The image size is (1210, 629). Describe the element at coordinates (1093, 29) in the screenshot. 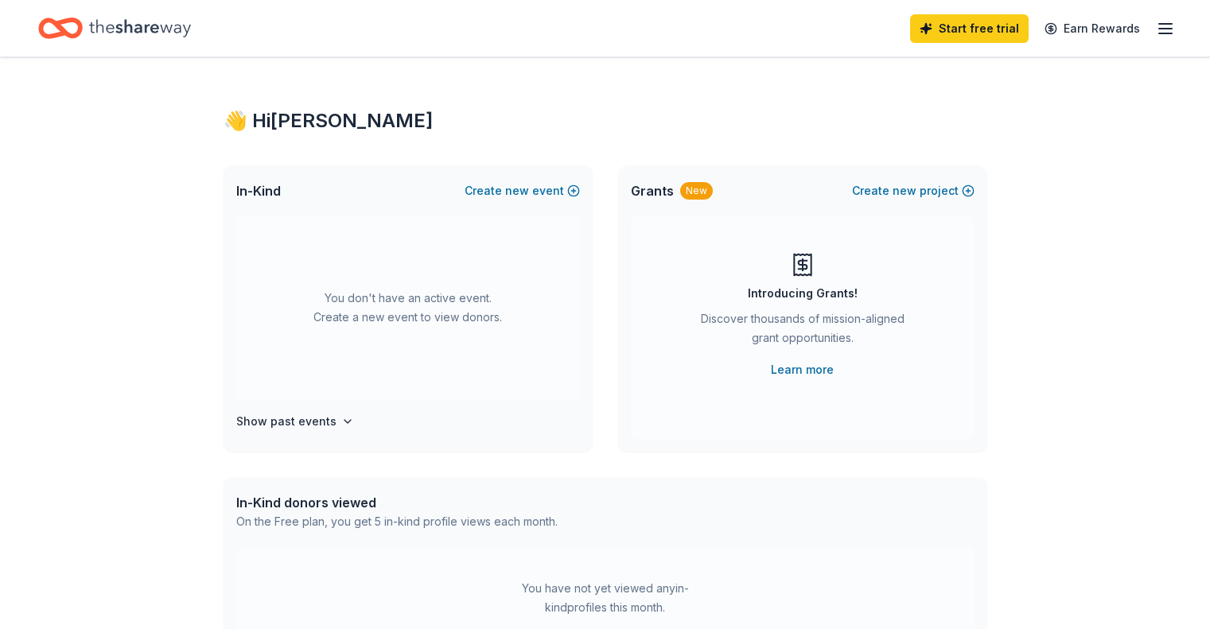

I see `a: Earn Rewards` at that location.